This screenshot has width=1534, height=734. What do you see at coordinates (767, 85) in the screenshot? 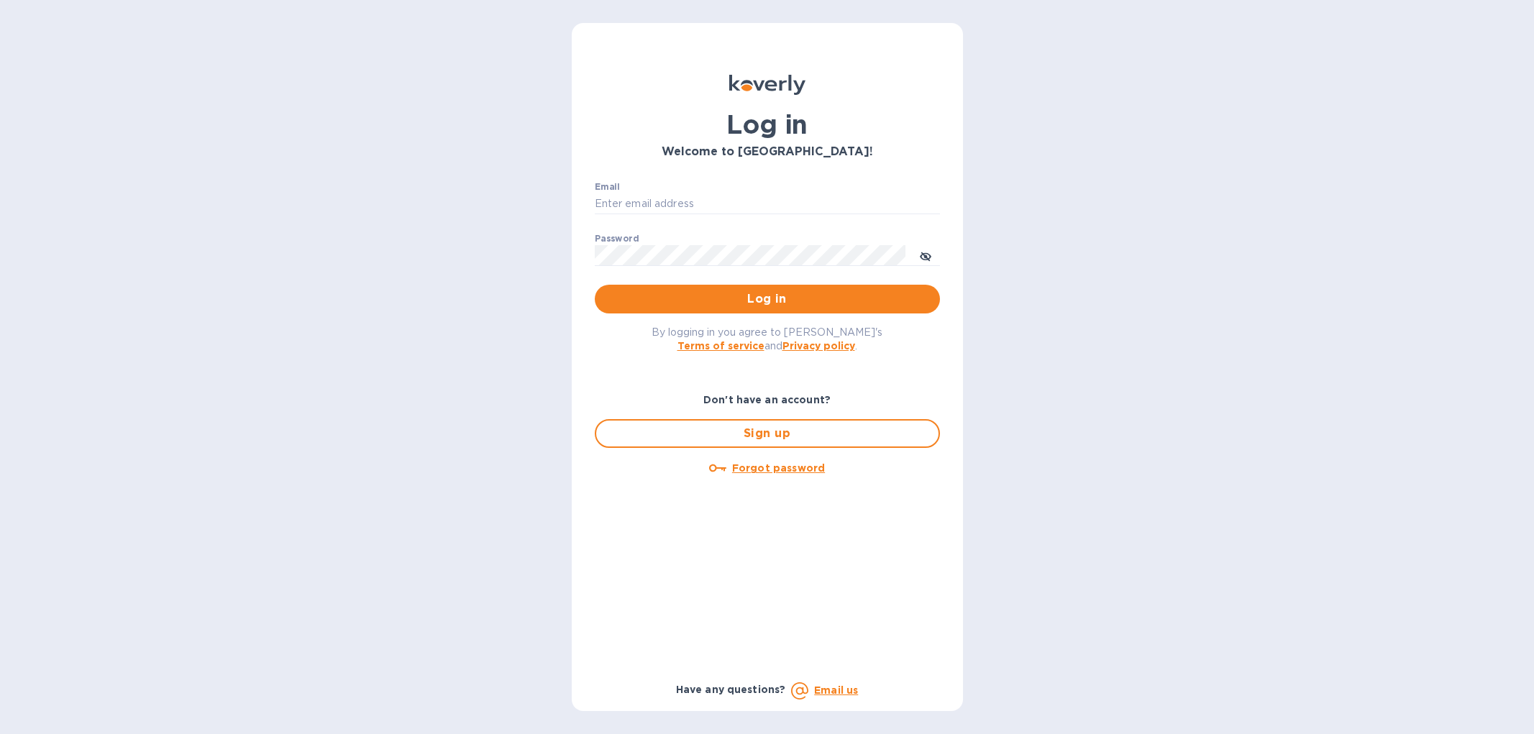
I see `img: Koverly` at bounding box center [767, 85].